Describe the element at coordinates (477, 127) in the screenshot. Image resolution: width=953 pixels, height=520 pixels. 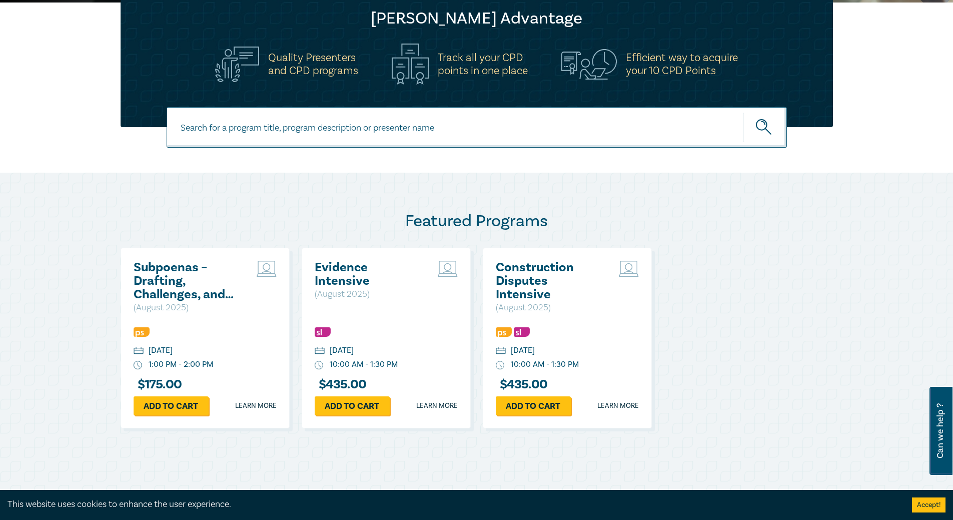
I see `input: Search for a program title, program description or presenter name` at that location.